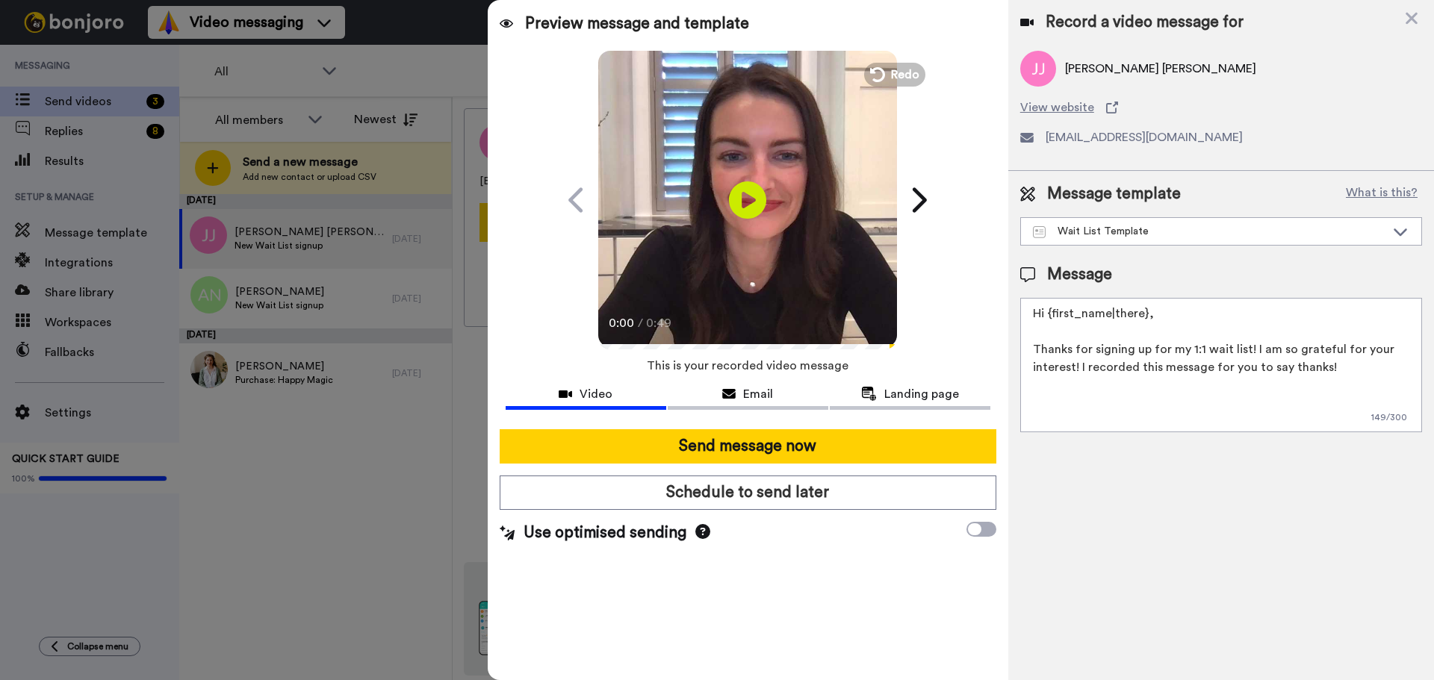 The width and height of the screenshot is (1434, 680). Describe the element at coordinates (596, 394) in the screenshot. I see `span: Video` at that location.